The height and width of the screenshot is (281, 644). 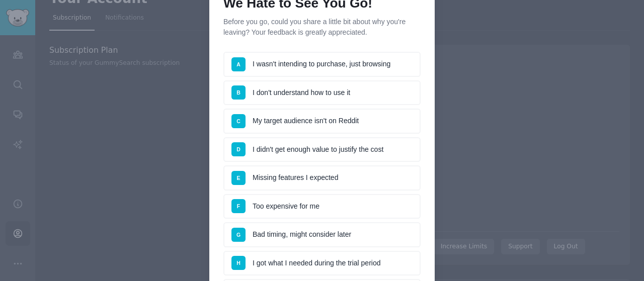 I want to click on span: B, so click(x=239, y=93).